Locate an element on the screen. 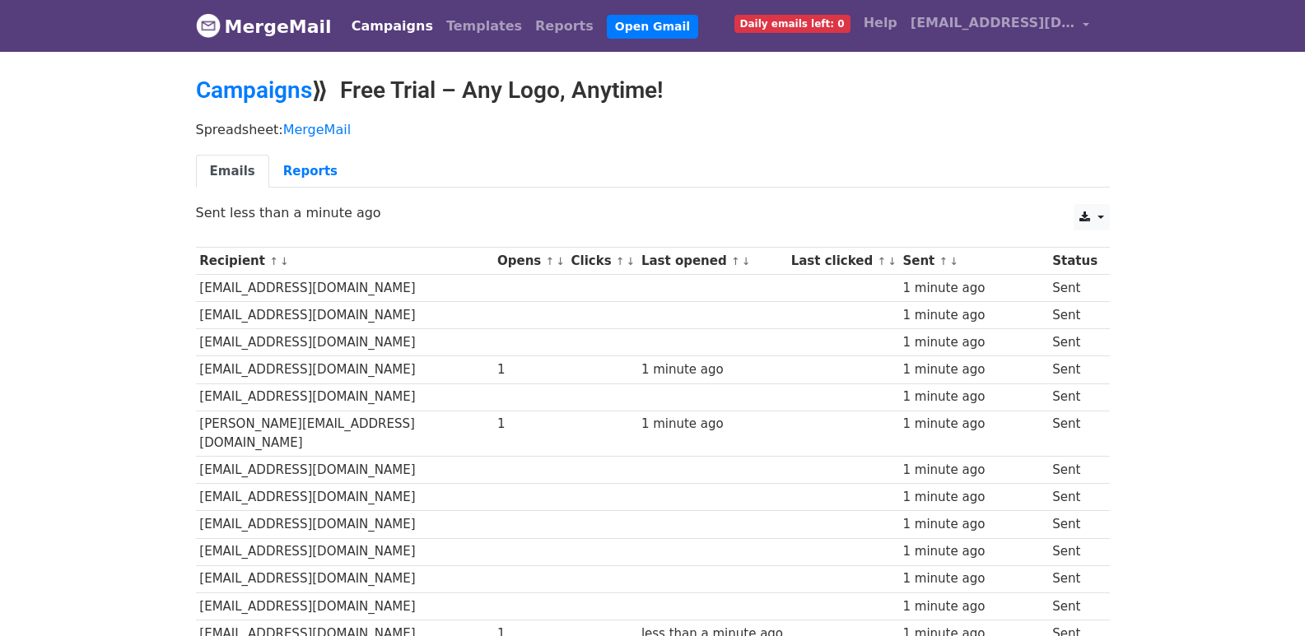 The width and height of the screenshot is (1305, 636). th: Last clicked is located at coordinates (843, 261).